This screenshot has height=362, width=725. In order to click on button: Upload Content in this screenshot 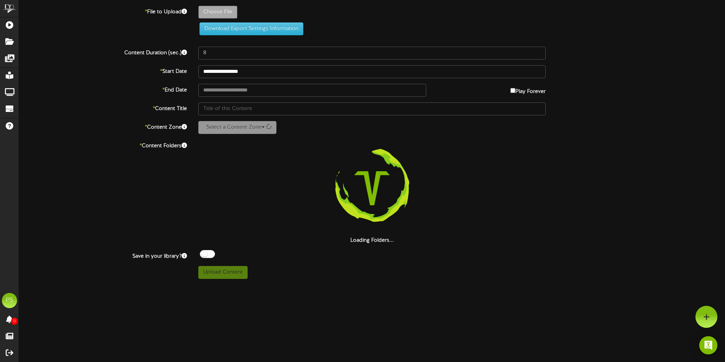, I will do `click(223, 272)`.